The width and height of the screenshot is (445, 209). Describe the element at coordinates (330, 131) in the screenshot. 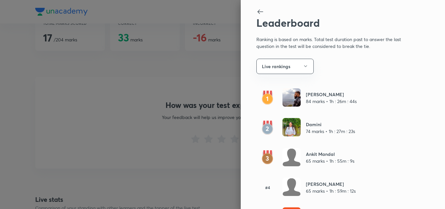

I see `p: 74 marks • 1h : 27m : 23s` at that location.